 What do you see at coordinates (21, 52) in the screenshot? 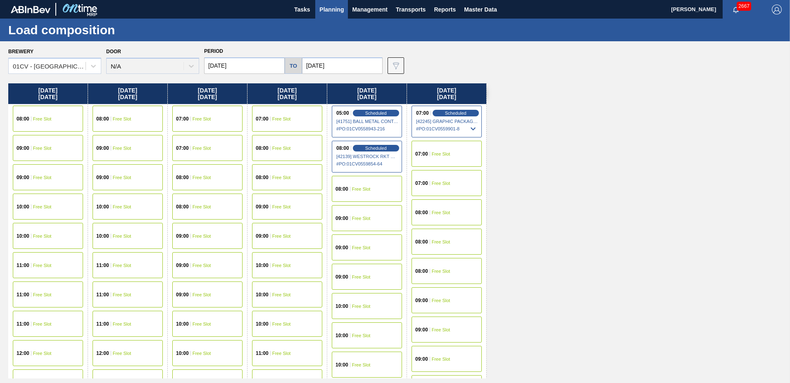
I see `label: Brewery` at bounding box center [21, 52].